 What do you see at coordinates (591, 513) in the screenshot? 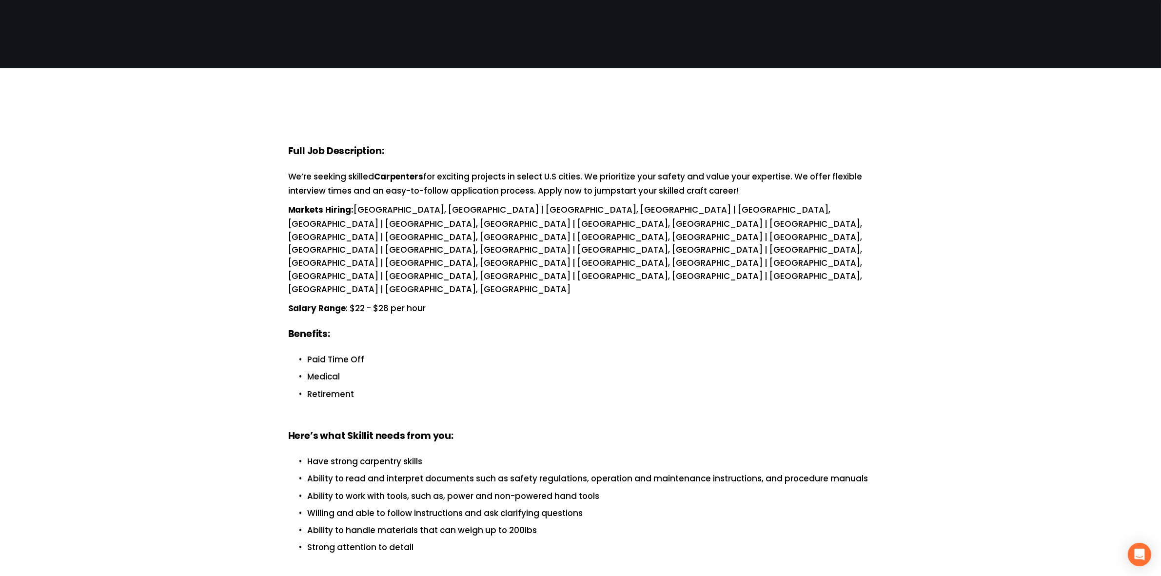
I see `p: Willing and able to follow instructions and ask clarifying questions` at bounding box center [591, 513].